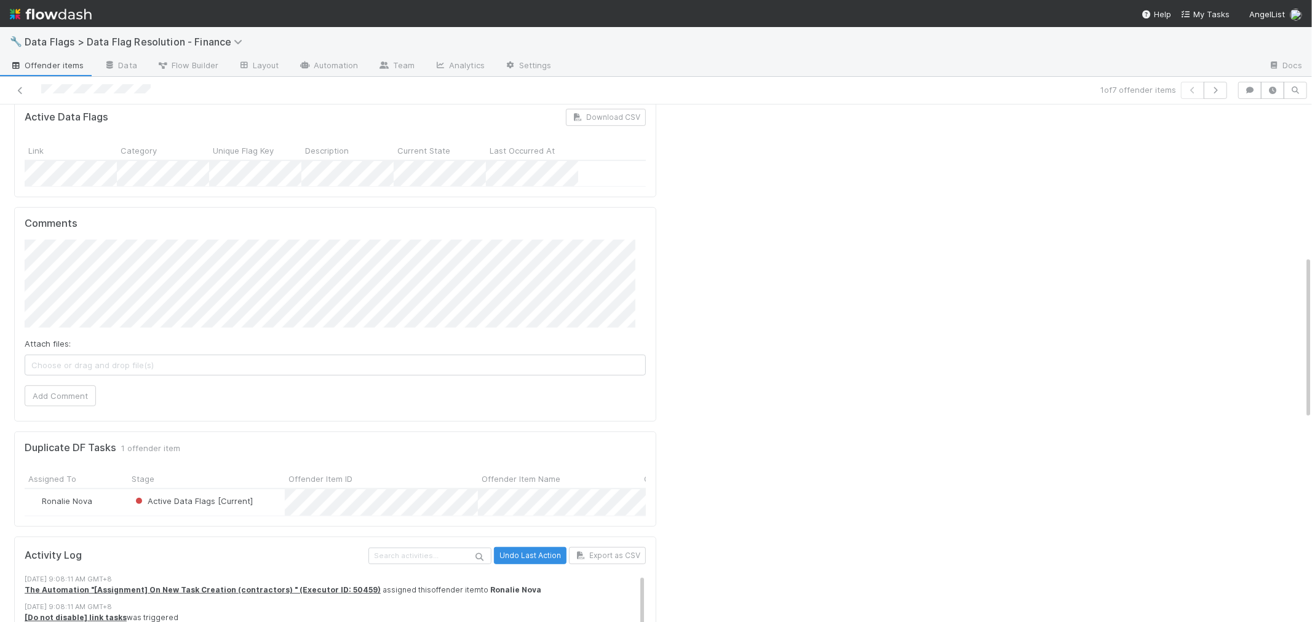 This screenshot has width=1312, height=622. I want to click on span: 1 of 7 offender items, so click(1138, 90).